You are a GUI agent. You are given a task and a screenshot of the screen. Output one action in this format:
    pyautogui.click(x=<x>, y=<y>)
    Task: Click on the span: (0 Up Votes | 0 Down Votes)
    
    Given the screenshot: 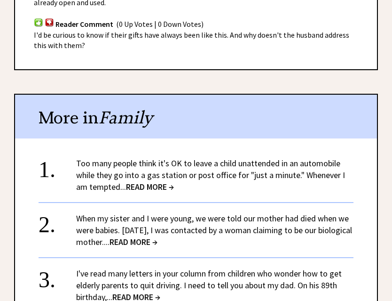 What is the action you would take?
    pyautogui.click(x=160, y=24)
    